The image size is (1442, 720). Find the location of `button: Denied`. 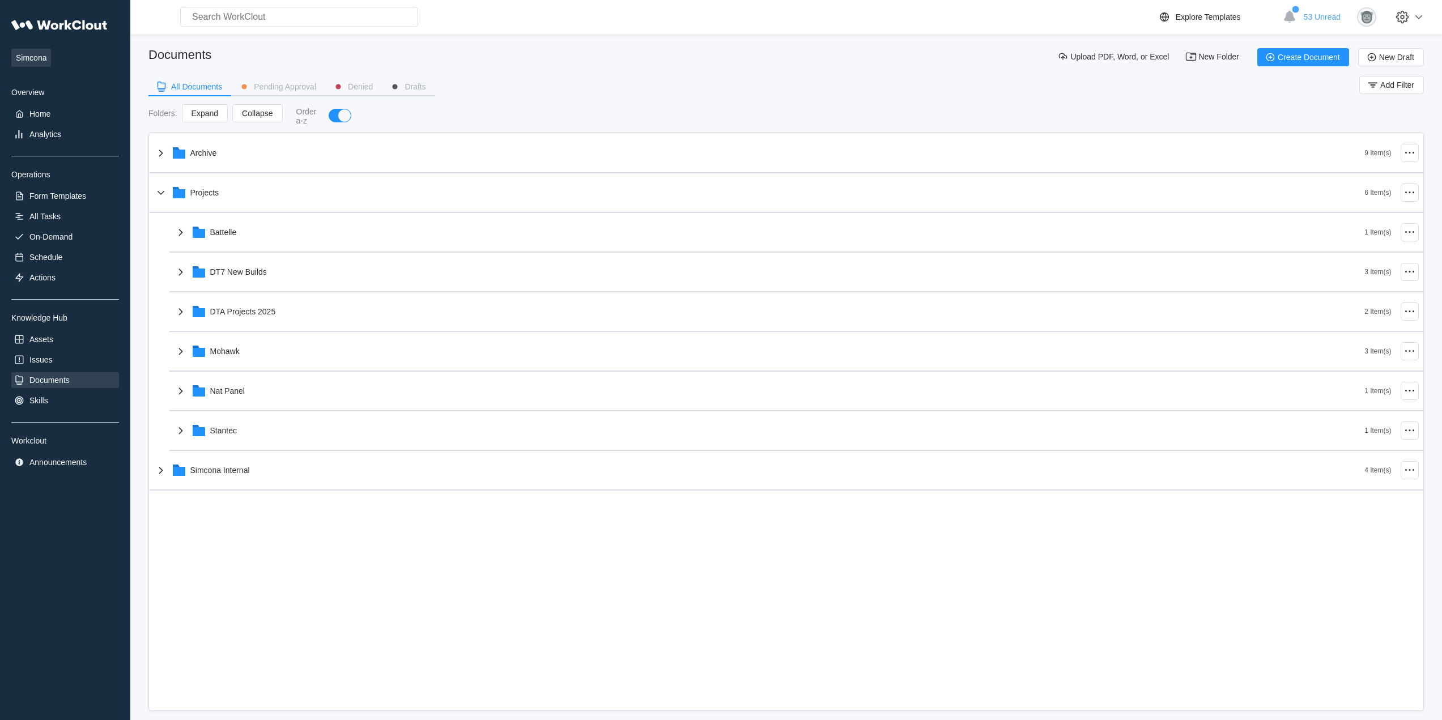

button: Denied is located at coordinates (354, 87).